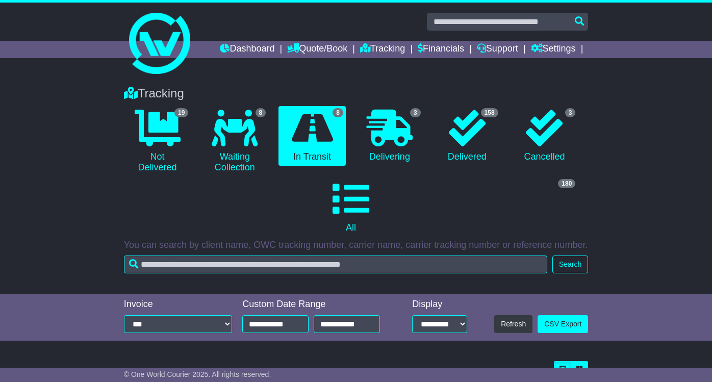 The width and height of the screenshot is (712, 382). I want to click on a: 19 Not Delivered, so click(158, 141).